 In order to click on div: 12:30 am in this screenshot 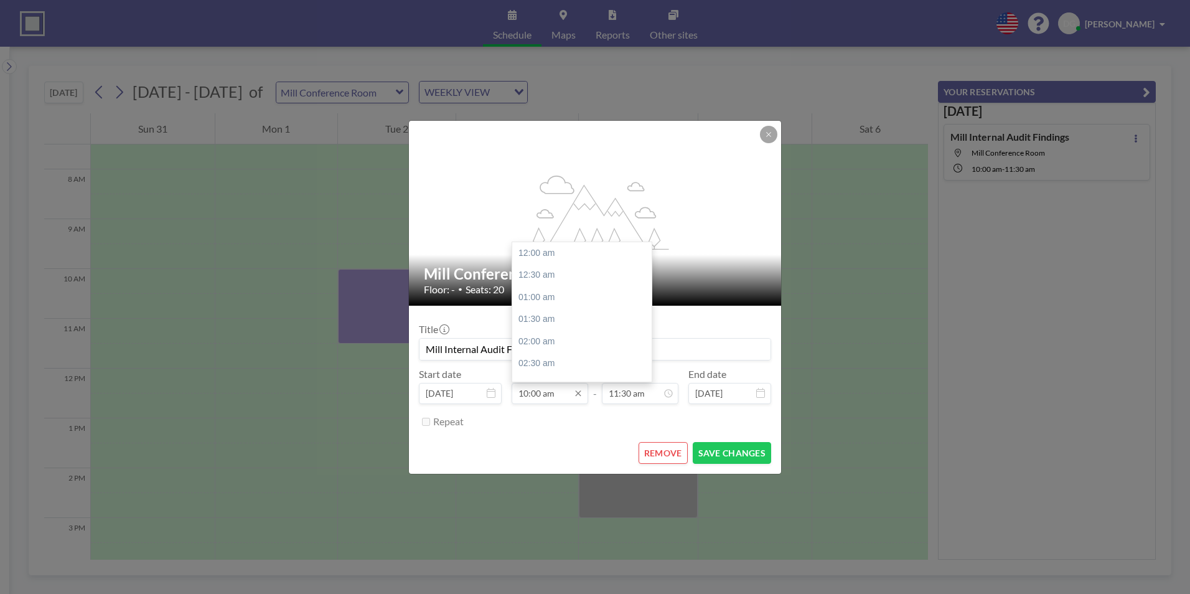, I will do `click(585, 275)`.